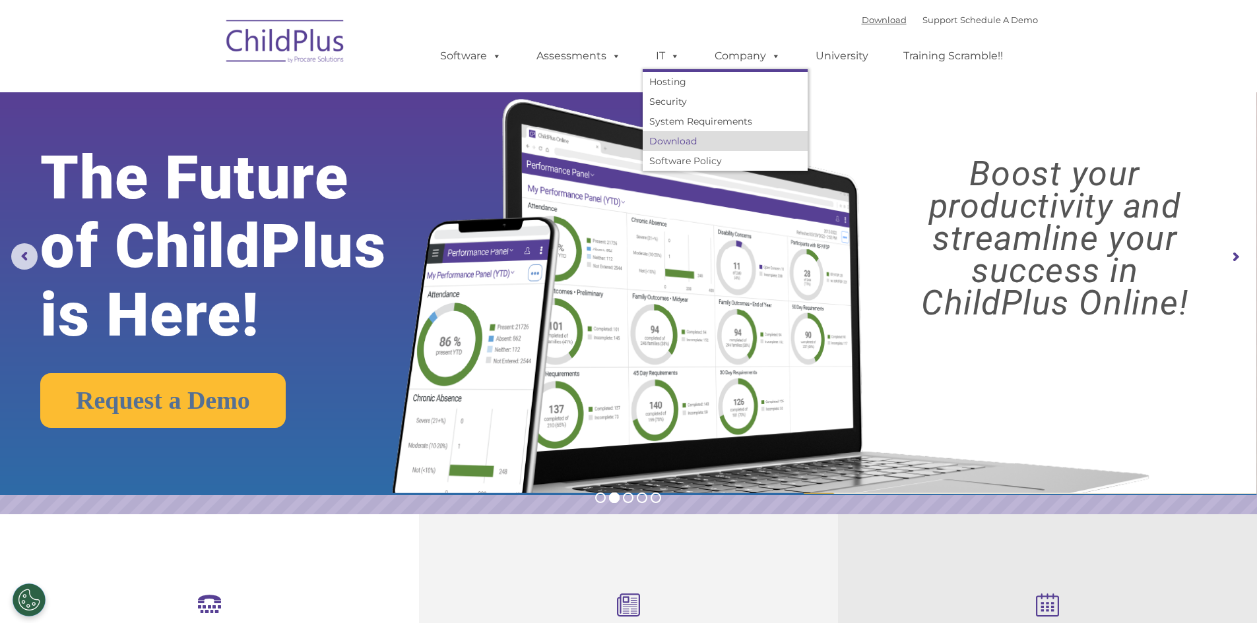 The width and height of the screenshot is (1257, 623). What do you see at coordinates (286, 44) in the screenshot?
I see `img: ChildPlus by Procare Solutions` at bounding box center [286, 44].